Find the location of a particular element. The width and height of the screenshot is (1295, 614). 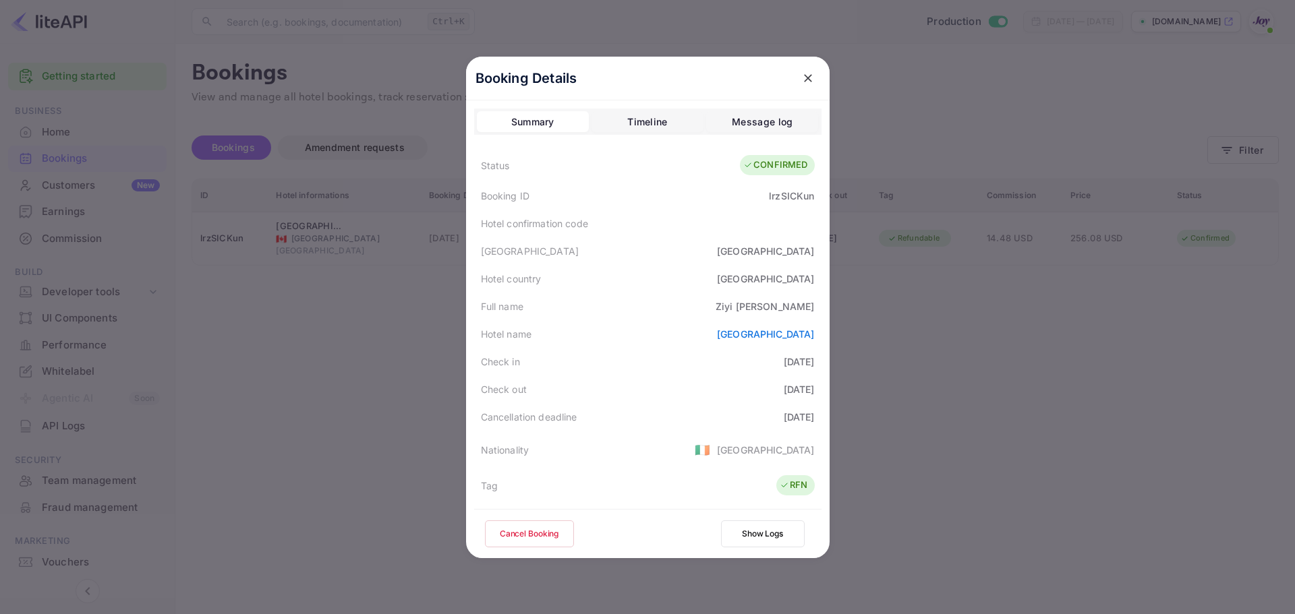

div: Hotel name is located at coordinates (506, 334).